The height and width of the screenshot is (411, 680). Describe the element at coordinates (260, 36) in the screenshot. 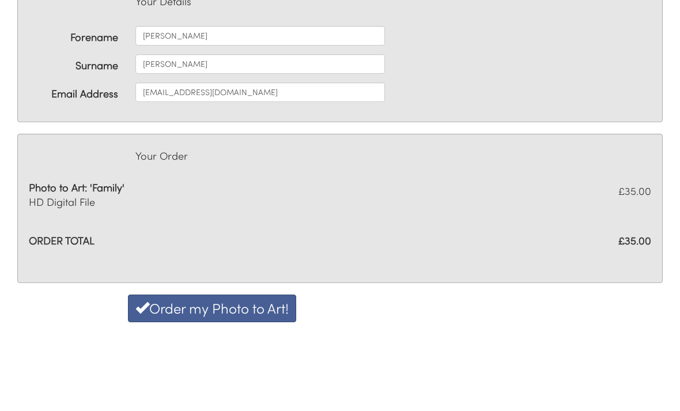

I see `input: Forename` at that location.